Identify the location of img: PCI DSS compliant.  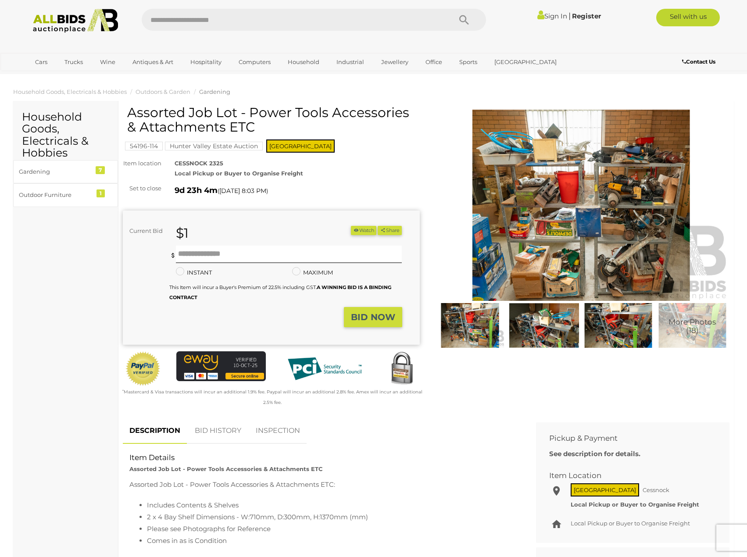
(325, 369).